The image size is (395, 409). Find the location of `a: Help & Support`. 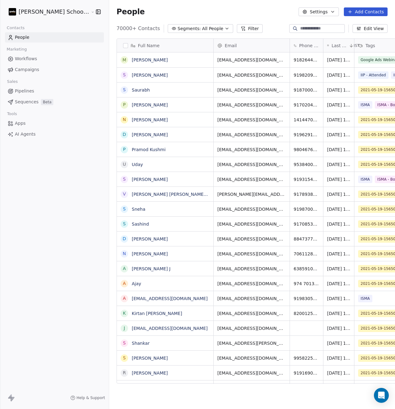

a: Help & Support is located at coordinates (88, 398).